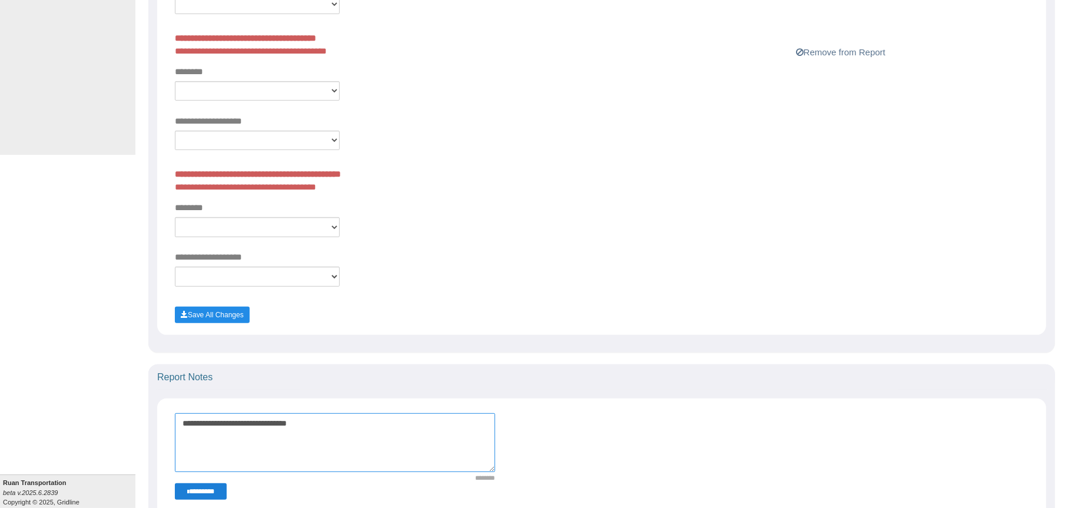 Image resolution: width=1068 pixels, height=508 pixels. Describe the element at coordinates (602, 377) in the screenshot. I see `div: Report Notes` at that location.